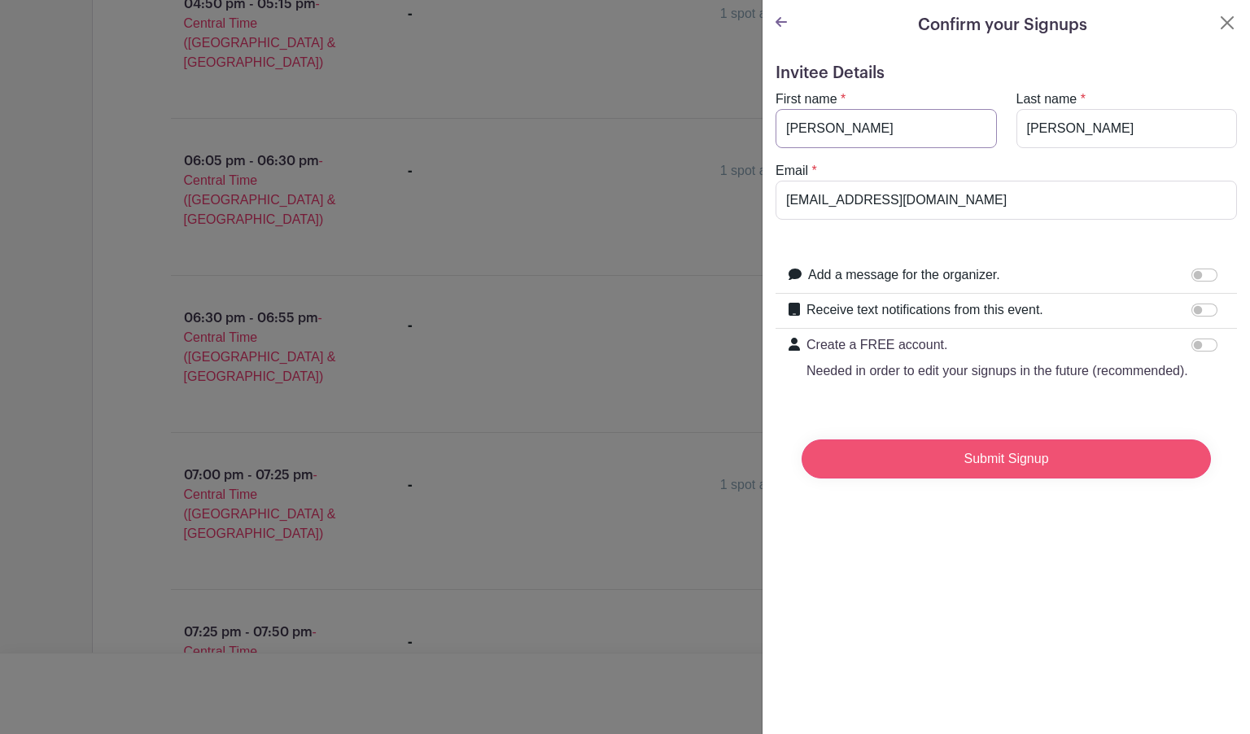 Image resolution: width=1250 pixels, height=734 pixels. What do you see at coordinates (1046, 99) in the screenshot?
I see `label: Last name` at bounding box center [1046, 99].